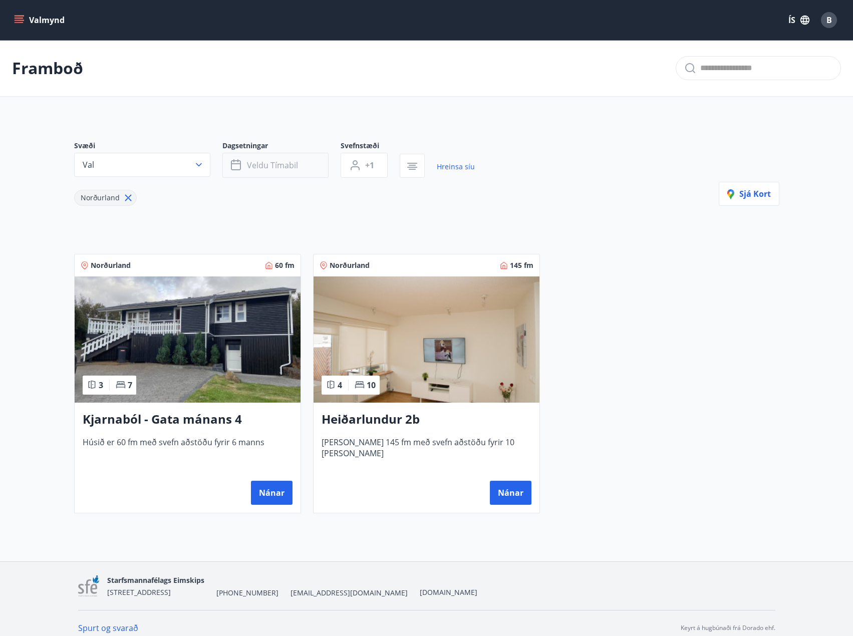 The height and width of the screenshot is (636, 853). What do you see at coordinates (272, 165) in the screenshot?
I see `span: Veldu tímabil` at bounding box center [272, 165].